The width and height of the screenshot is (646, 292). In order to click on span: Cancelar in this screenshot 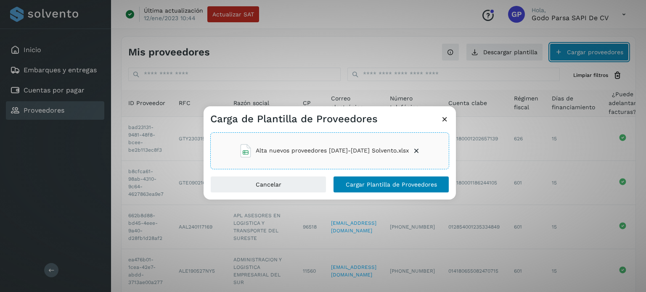, I will do `click(268, 185)`.